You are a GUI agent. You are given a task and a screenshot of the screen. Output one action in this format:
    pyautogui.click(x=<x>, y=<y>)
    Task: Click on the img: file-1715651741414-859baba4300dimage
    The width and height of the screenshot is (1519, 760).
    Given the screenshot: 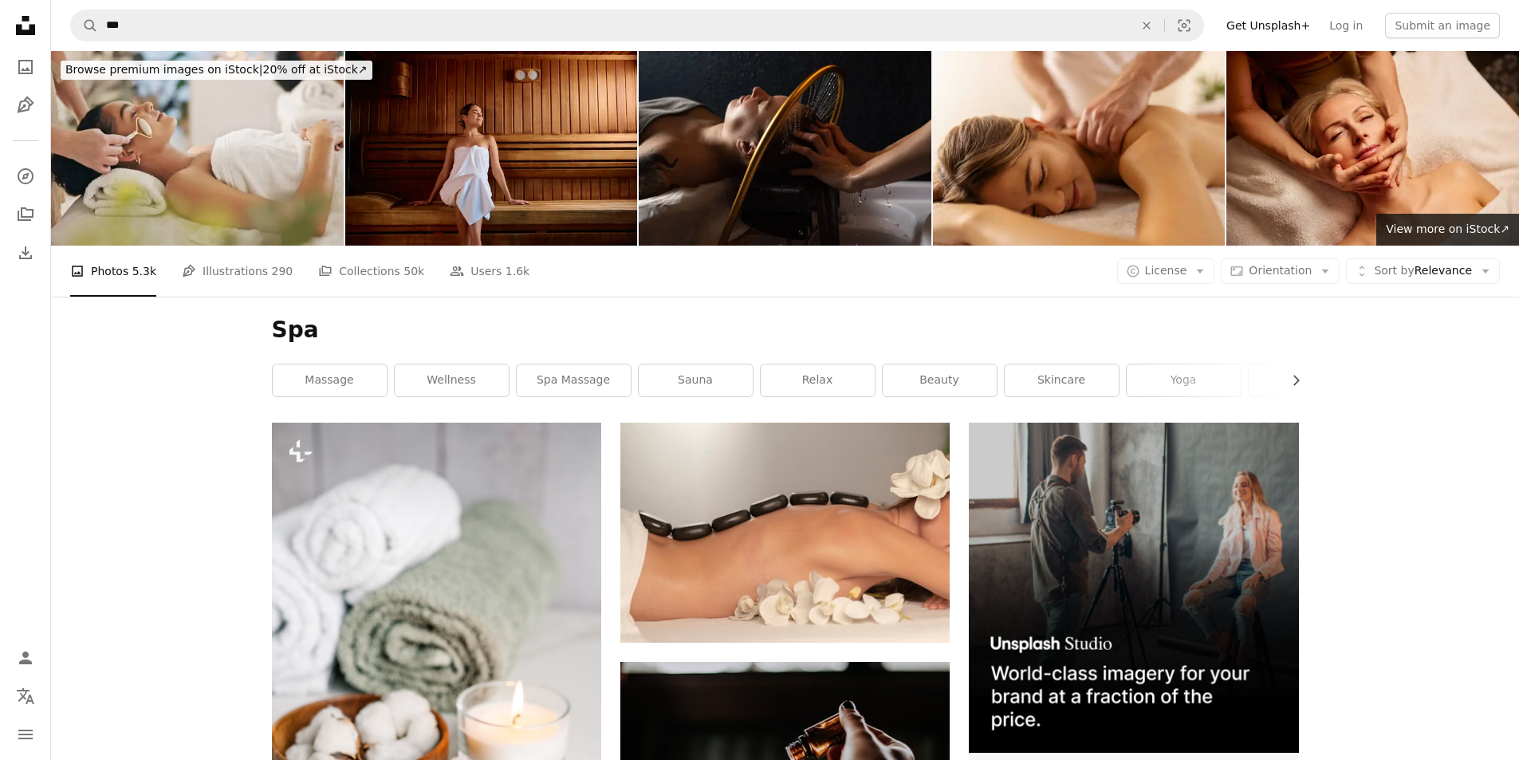 What is the action you would take?
    pyautogui.click(x=1133, y=587)
    